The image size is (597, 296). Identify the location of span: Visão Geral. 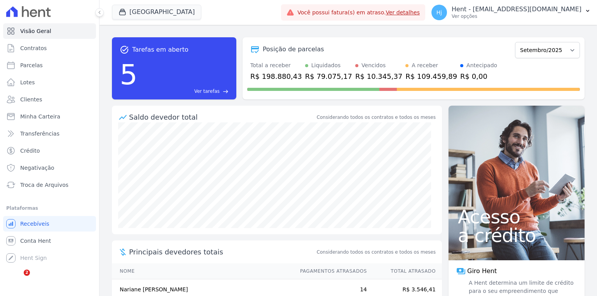
(36, 31).